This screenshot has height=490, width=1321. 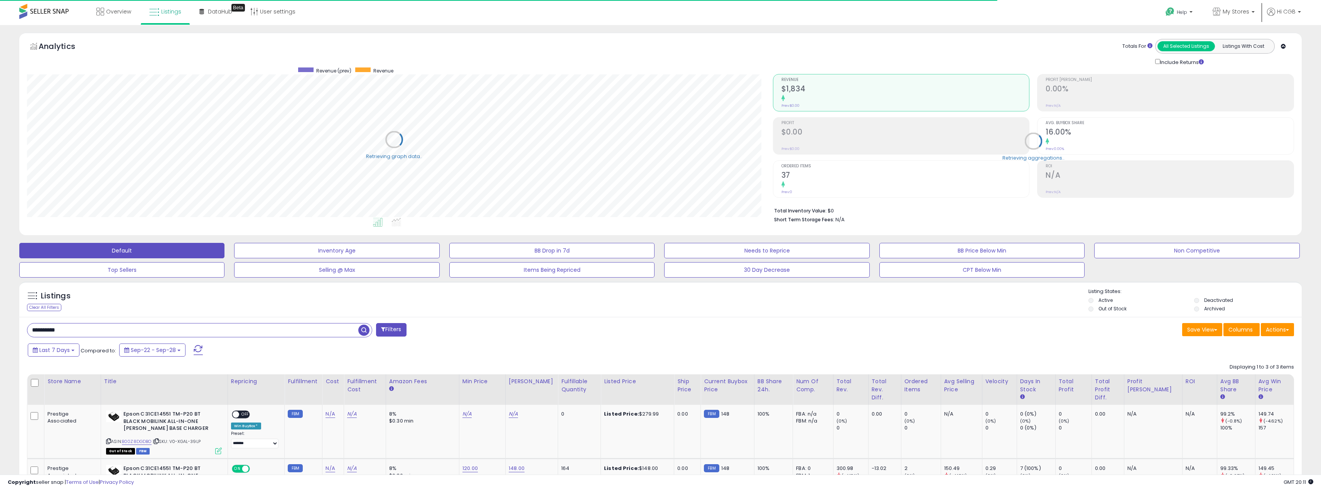 What do you see at coordinates (812, 476) in the screenshot?
I see `div: FBM: 1` at bounding box center [812, 476].